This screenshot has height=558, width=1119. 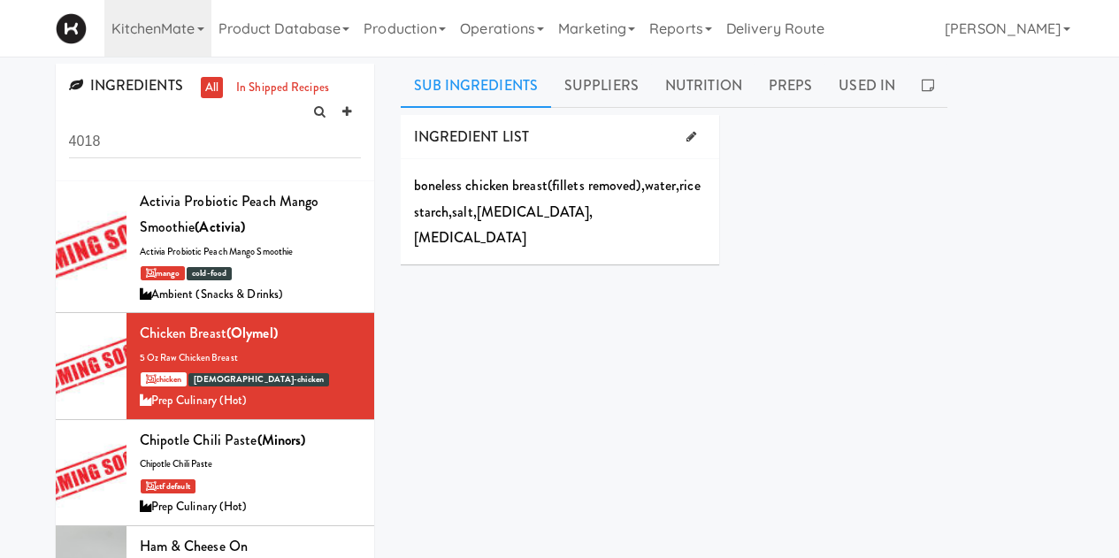 What do you see at coordinates (250, 440) in the screenshot?
I see `div: chipotle chili paste` at bounding box center [250, 440].